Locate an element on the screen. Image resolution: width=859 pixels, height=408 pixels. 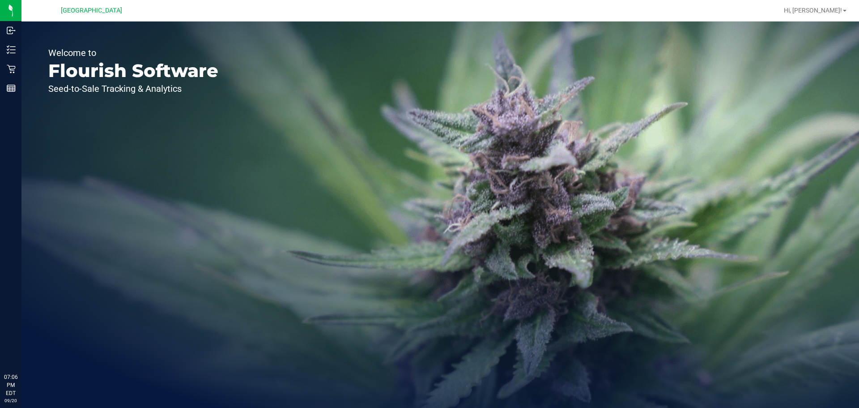
inline-svg: Reports is located at coordinates (11, 88).